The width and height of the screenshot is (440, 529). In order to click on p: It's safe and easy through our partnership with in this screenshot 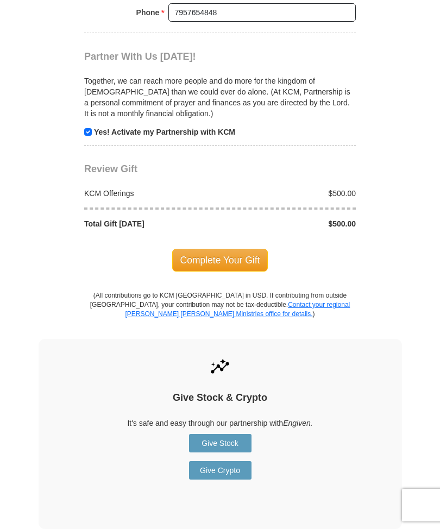, I will do `click(220, 423)`.